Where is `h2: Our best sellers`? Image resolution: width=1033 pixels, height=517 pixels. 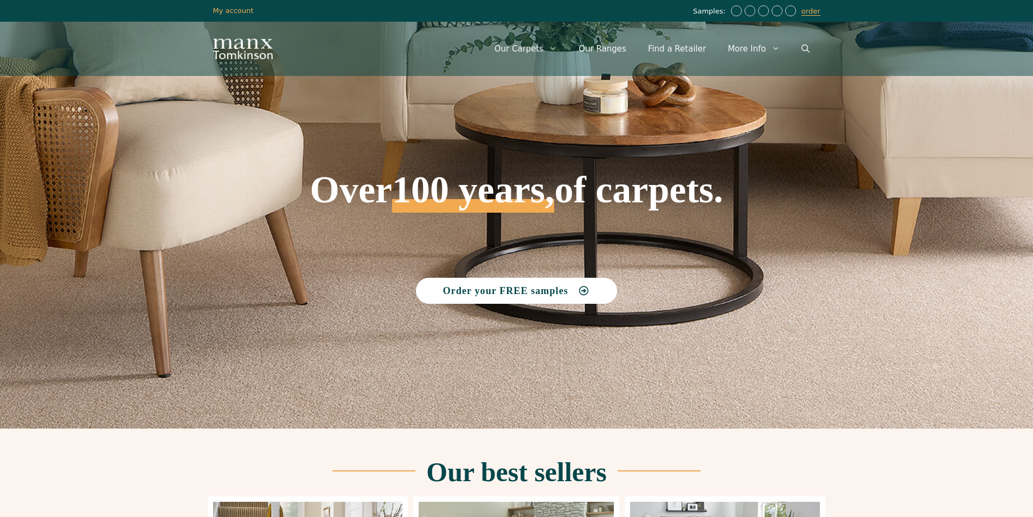 h2: Our best sellers is located at coordinates (516, 472).